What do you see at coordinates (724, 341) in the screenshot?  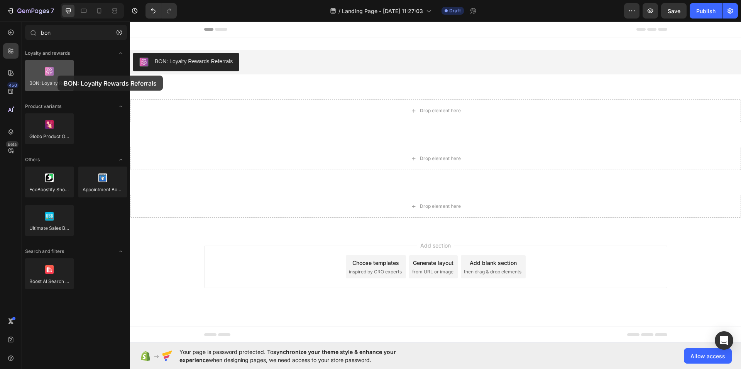 I see `div: Open Intercom Messenger` at bounding box center [724, 341].